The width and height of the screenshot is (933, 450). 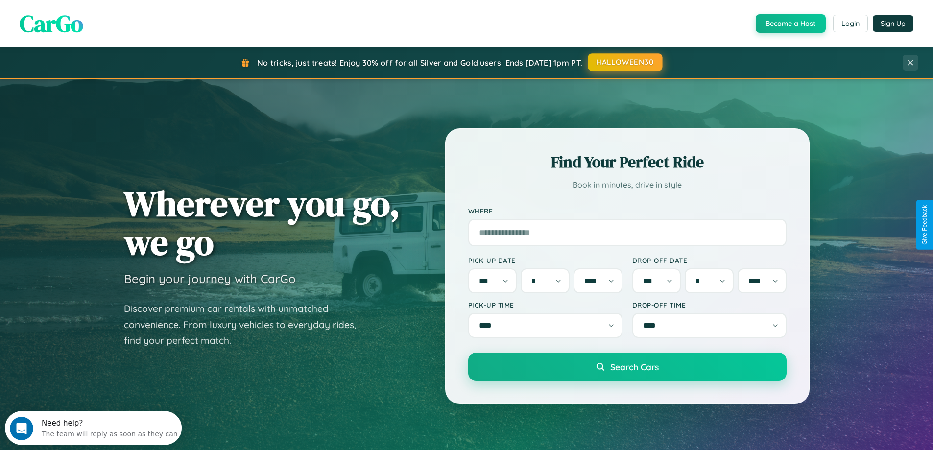 What do you see at coordinates (105, 21) in the screenshot?
I see `div: The team will reply as soon as they can` at bounding box center [105, 21].